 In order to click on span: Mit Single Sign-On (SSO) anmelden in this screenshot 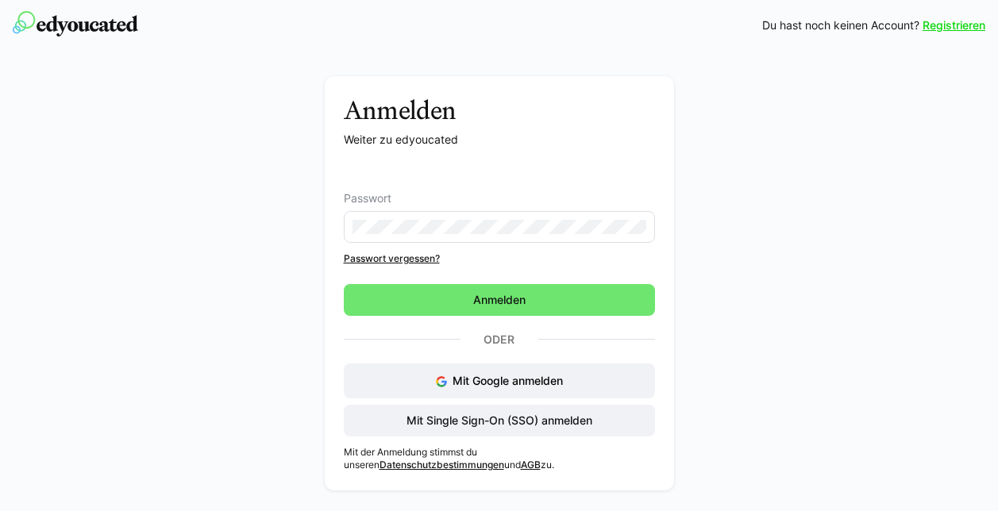, I will do `click(500, 421)`.